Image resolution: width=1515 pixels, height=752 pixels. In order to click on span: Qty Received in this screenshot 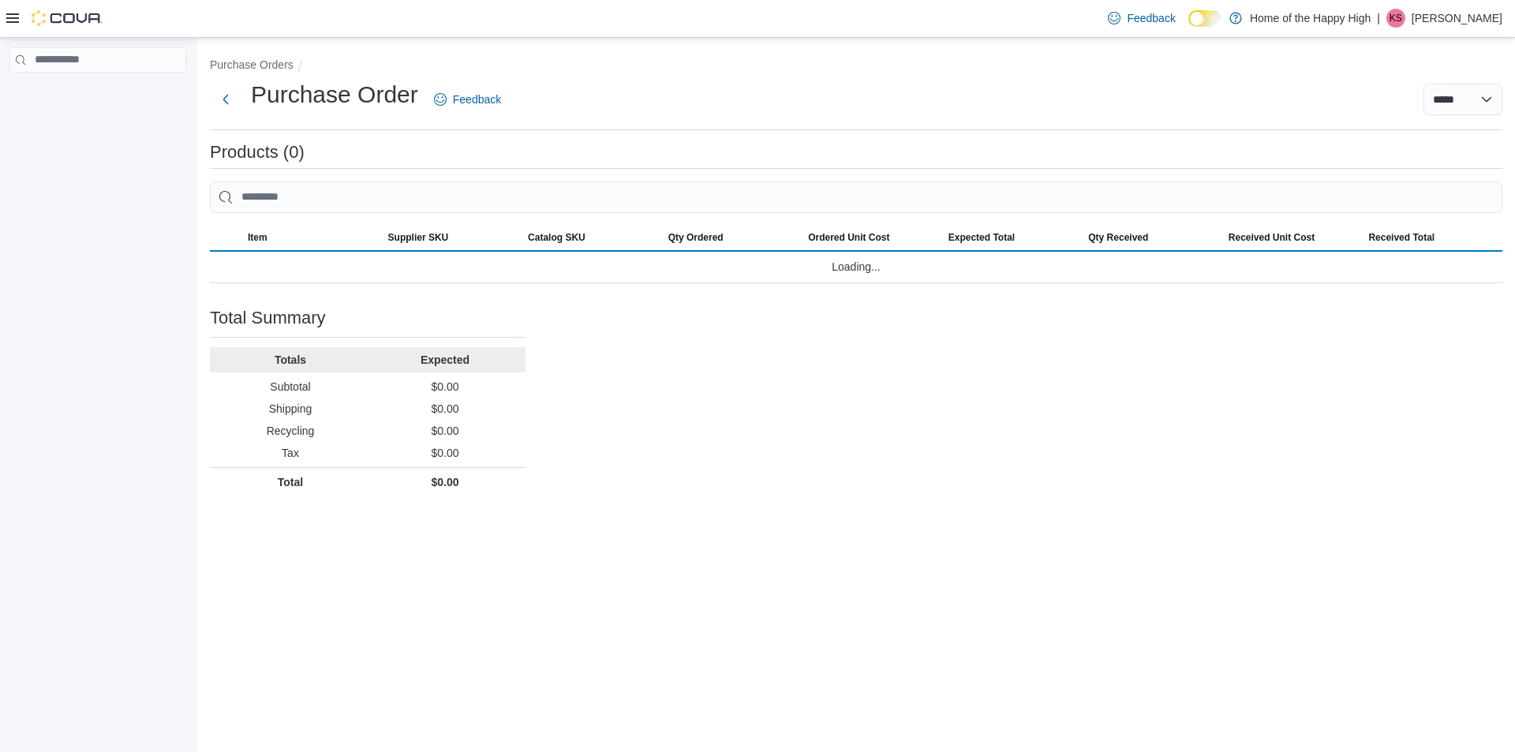, I will do `click(1118, 237)`.